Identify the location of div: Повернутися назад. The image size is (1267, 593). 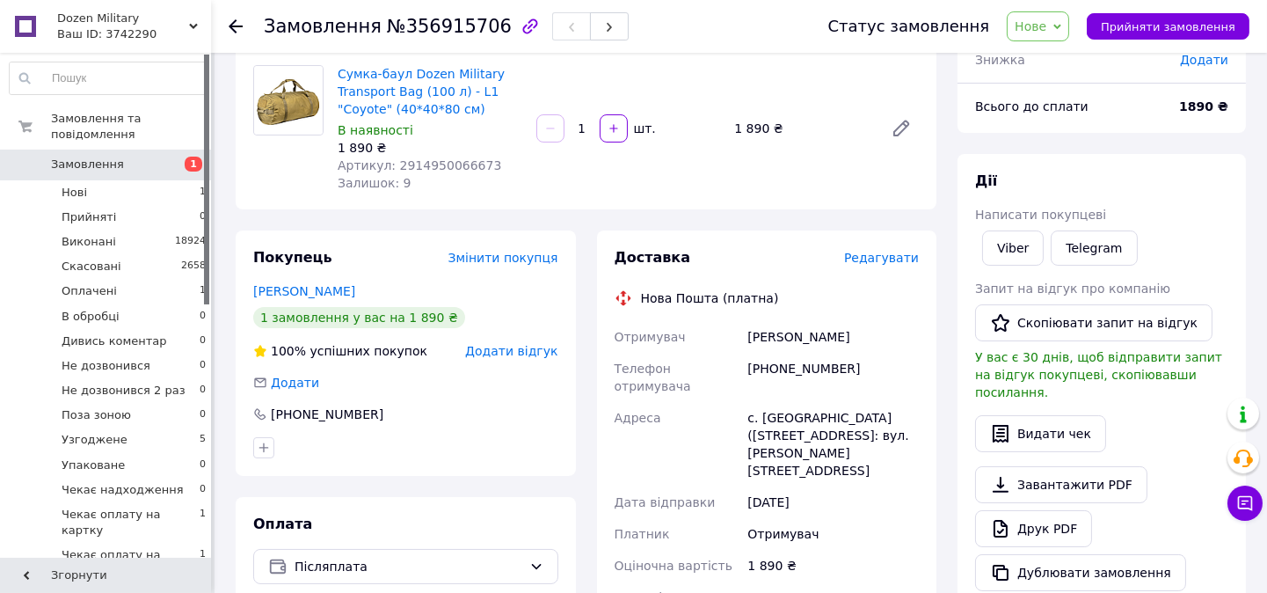
(236, 26).